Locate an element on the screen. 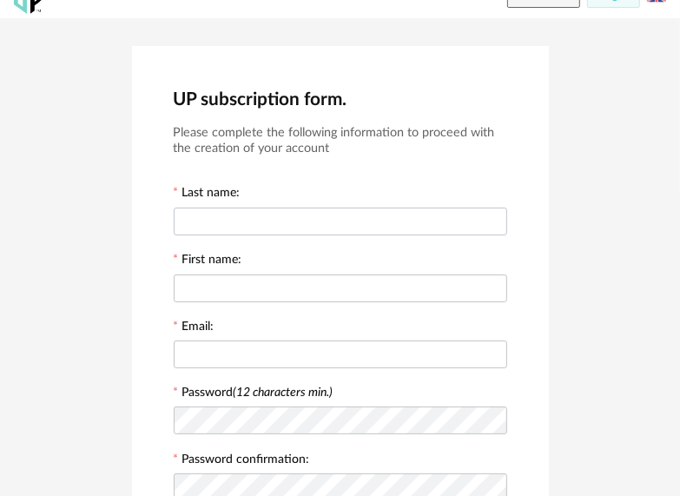  label: Last name: is located at coordinates (207, 195).